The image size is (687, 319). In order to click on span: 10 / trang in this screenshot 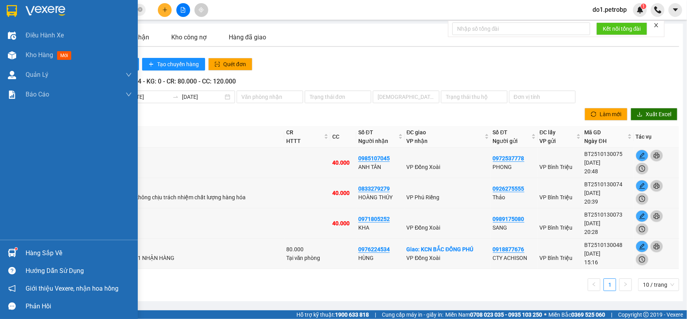, I will do `click(659, 285)`.